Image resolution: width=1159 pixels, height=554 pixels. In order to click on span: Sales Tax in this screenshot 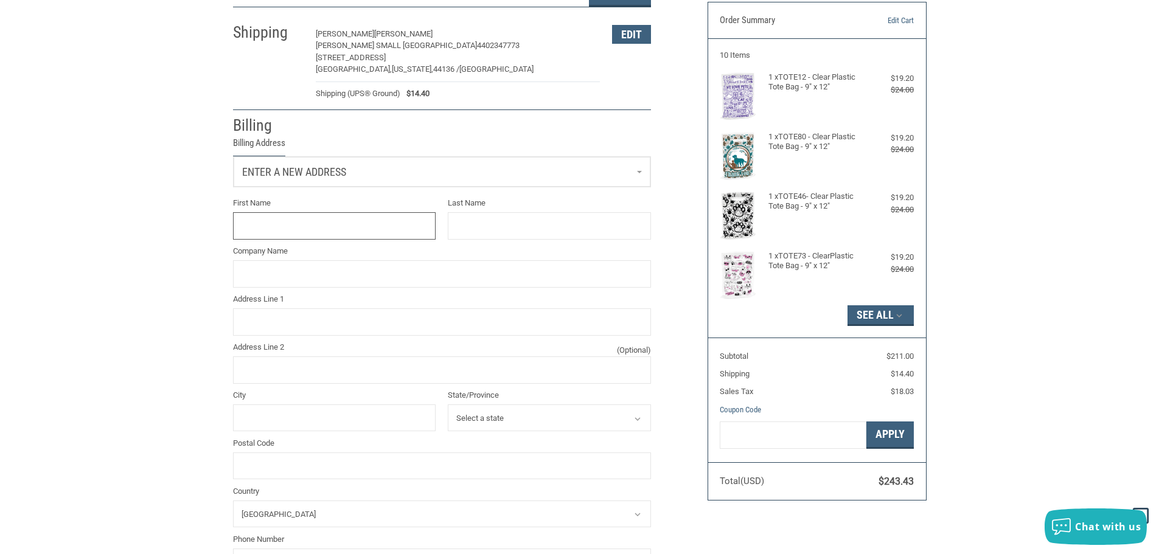, I will do `click(736, 391)`.